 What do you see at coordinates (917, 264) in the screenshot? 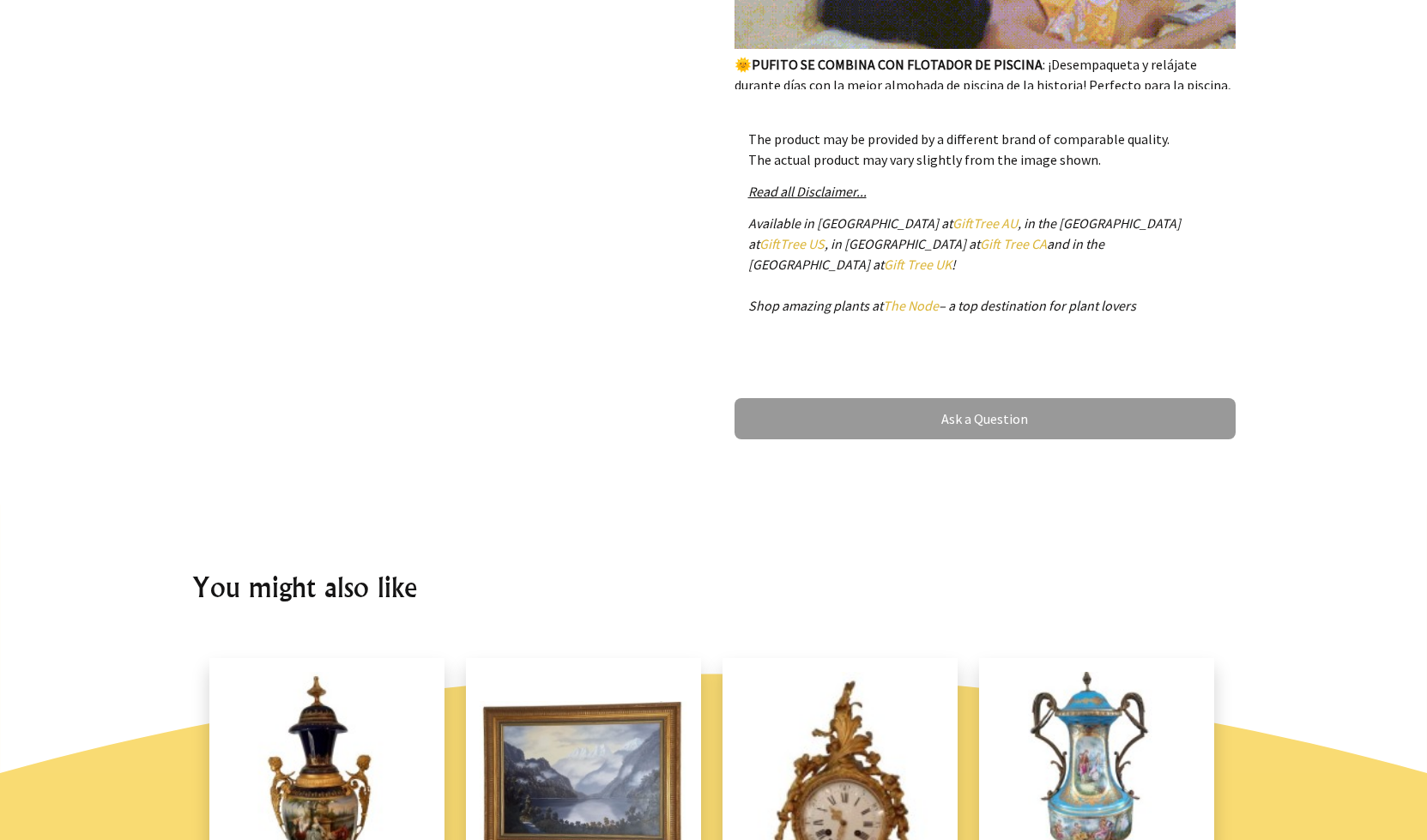
I see `a: Gift Tree UK` at bounding box center [917, 264].